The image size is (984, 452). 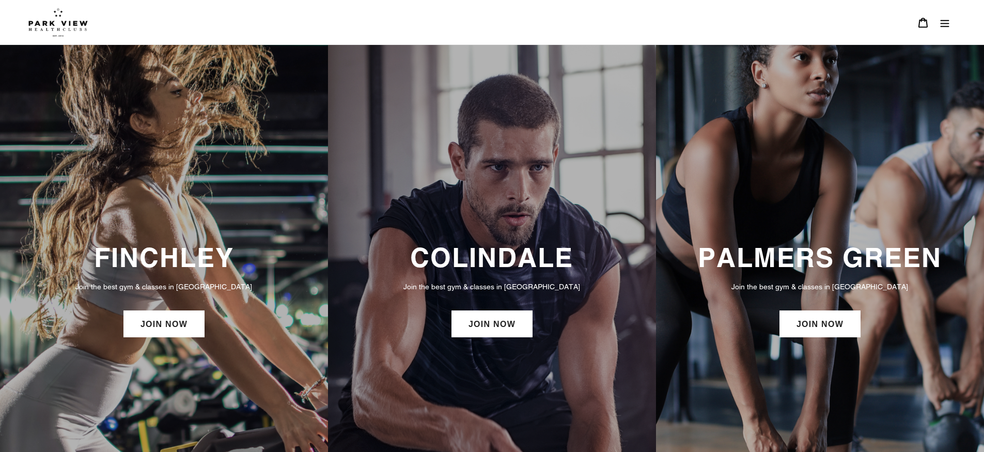 I want to click on a: JOIN NOW: Finchley Membership, so click(x=164, y=324).